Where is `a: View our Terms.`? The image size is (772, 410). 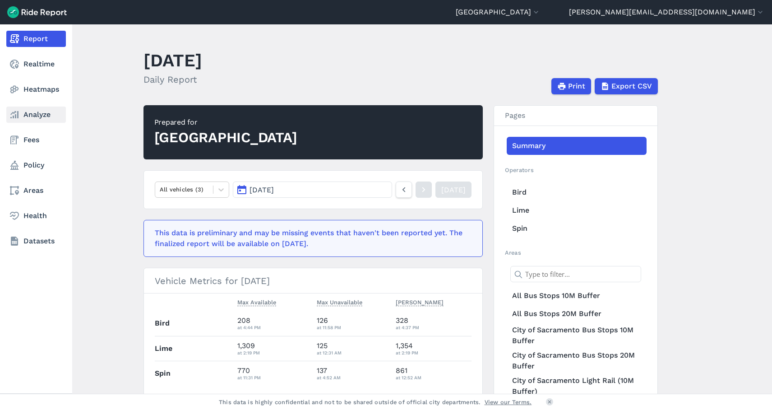
a: View our Terms. is located at coordinates (508, 402).